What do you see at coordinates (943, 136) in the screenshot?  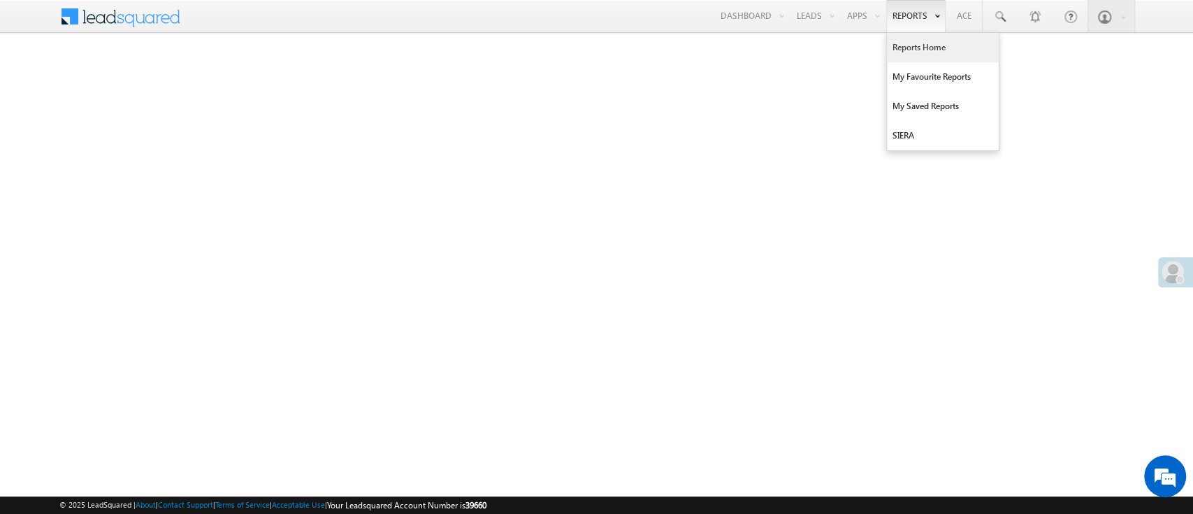 I see `a: SIERA` at bounding box center [943, 136].